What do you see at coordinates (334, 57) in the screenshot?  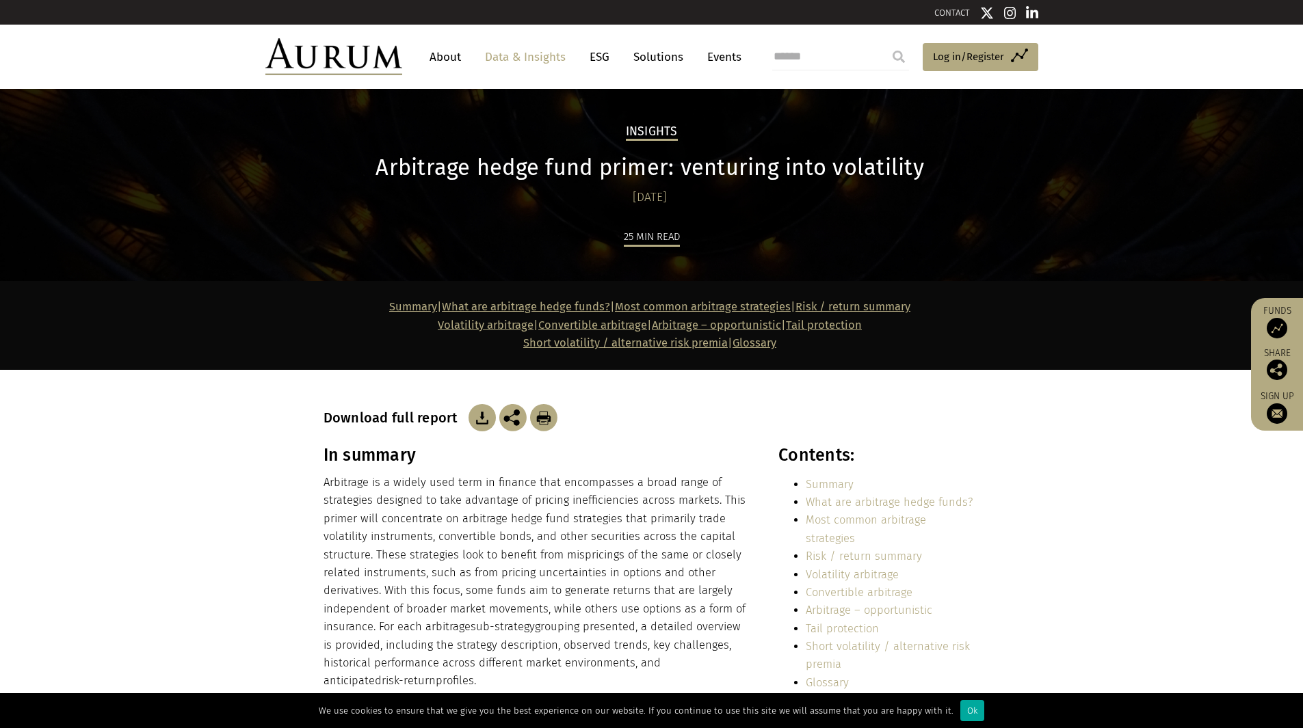 I see `img: Aurum` at bounding box center [334, 57].